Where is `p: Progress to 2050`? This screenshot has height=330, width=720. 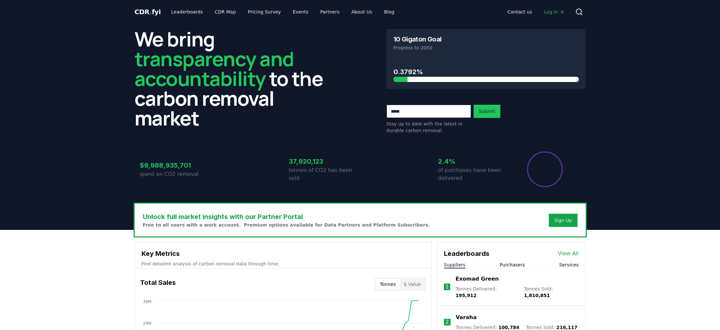
p: Progress to 2050 is located at coordinates (486, 48).